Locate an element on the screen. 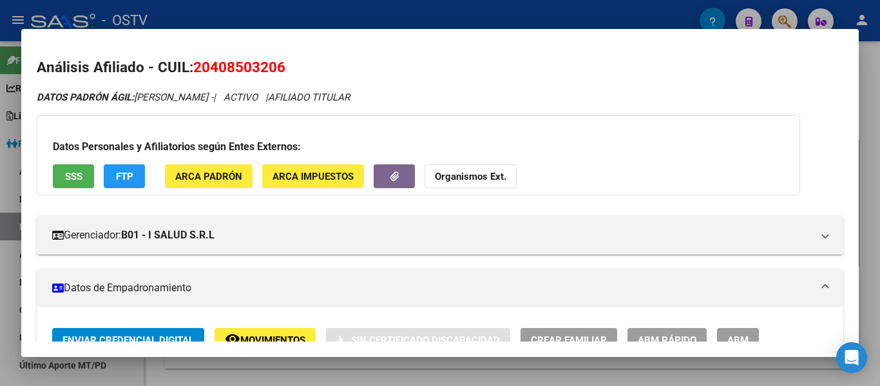  button: SSS is located at coordinates (73, 176).